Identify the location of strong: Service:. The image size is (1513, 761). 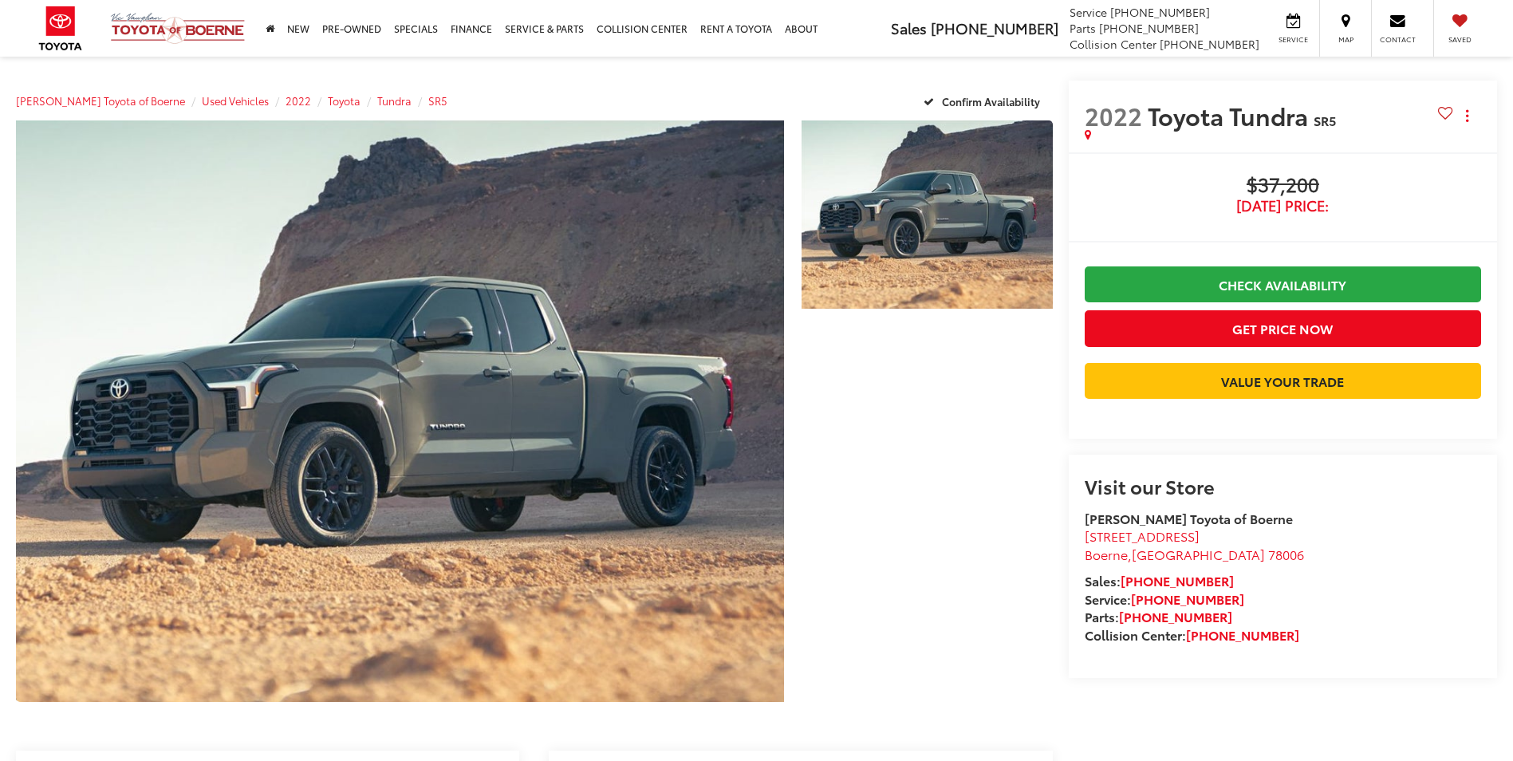
(1164, 598).